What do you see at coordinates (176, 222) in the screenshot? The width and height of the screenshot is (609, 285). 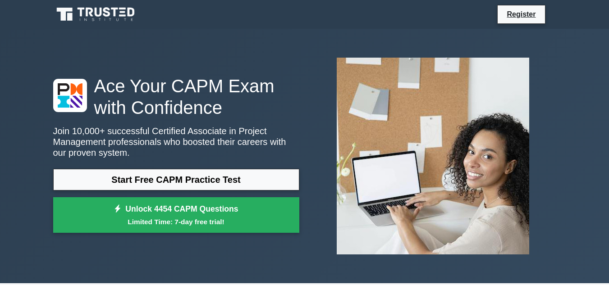 I see `small: Limited Time: 7-day free trial!` at bounding box center [176, 222].